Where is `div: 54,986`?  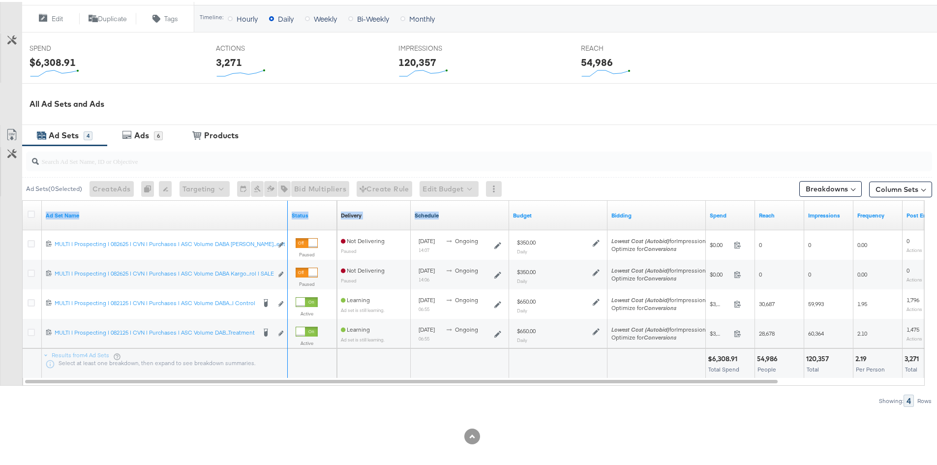
div: 54,986 is located at coordinates (597, 60).